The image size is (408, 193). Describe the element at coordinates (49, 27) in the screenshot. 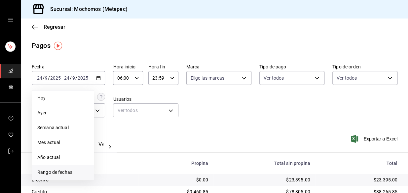

I see `button: Regresar` at that location.